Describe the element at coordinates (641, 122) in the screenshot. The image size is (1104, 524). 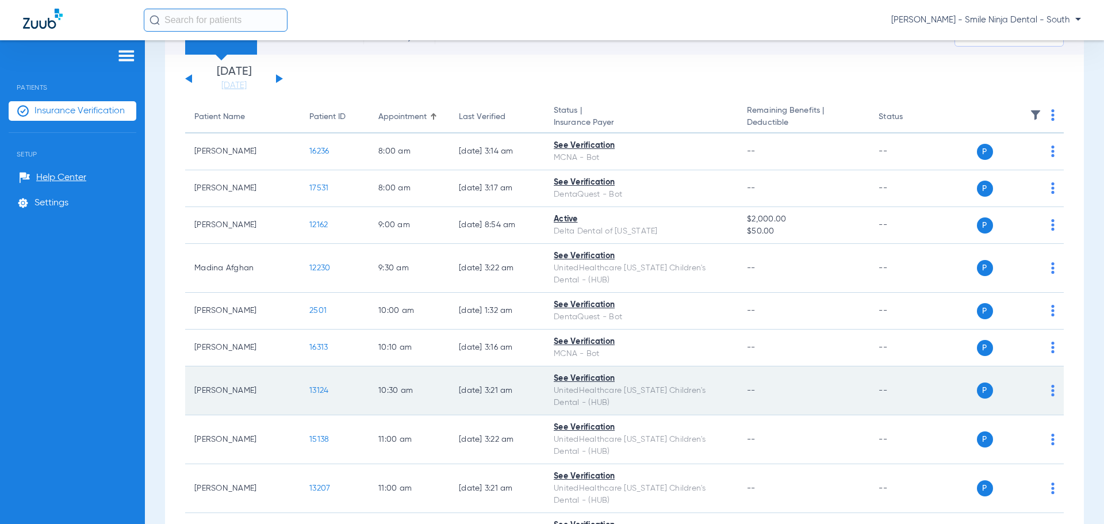
I see `span: Insurance Payer` at that location.